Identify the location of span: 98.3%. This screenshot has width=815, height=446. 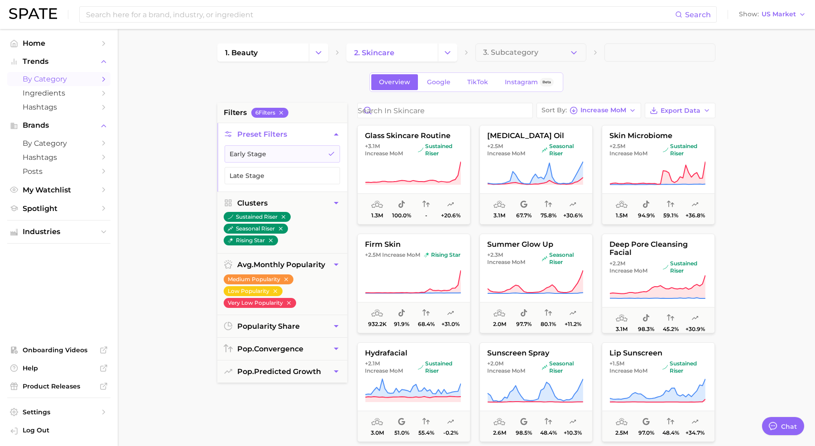
(646, 329).